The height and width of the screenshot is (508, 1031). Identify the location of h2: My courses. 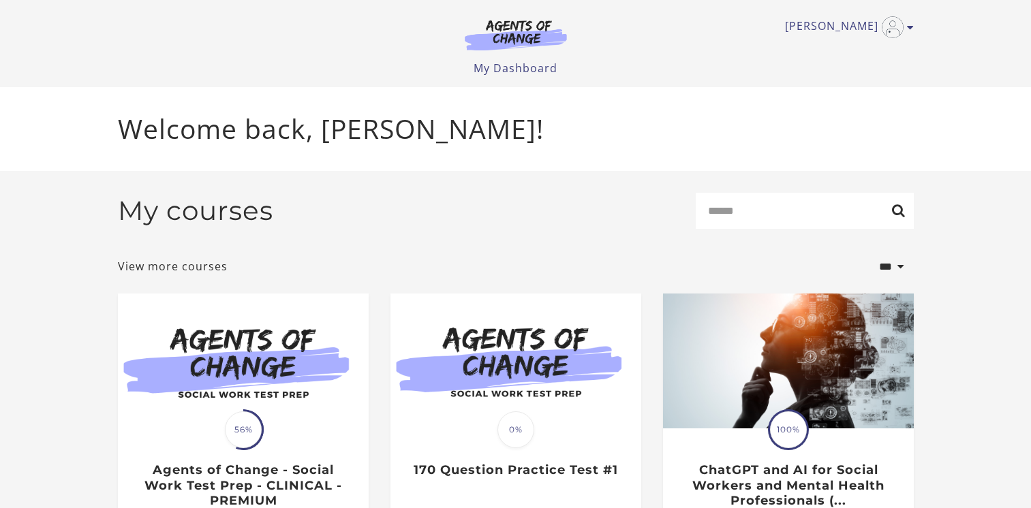
(196, 211).